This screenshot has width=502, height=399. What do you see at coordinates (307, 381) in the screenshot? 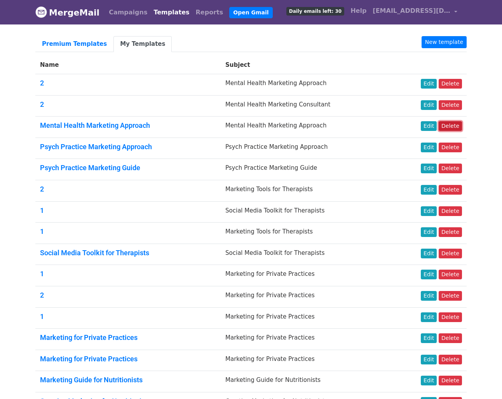
I see `td: Marketing Guide for Nutritionists` at bounding box center [307, 381].